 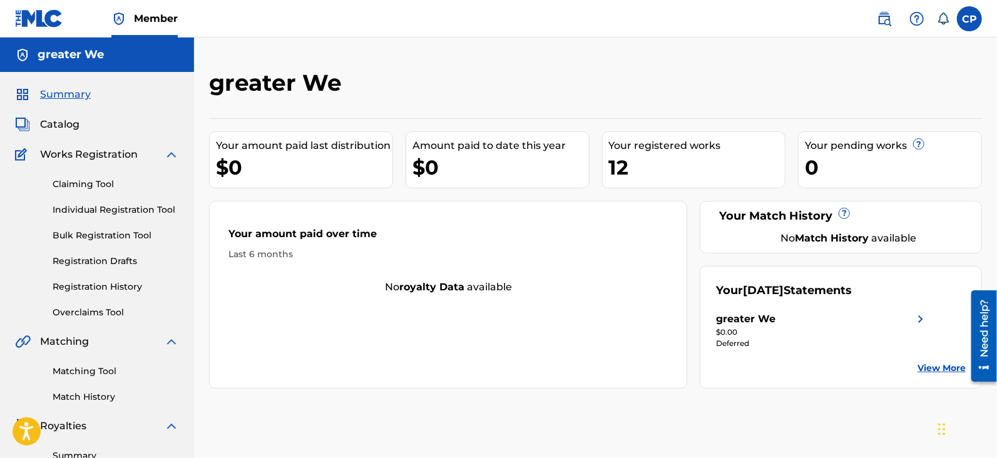 What do you see at coordinates (917, 19) in the screenshot?
I see `img: help` at bounding box center [917, 19].